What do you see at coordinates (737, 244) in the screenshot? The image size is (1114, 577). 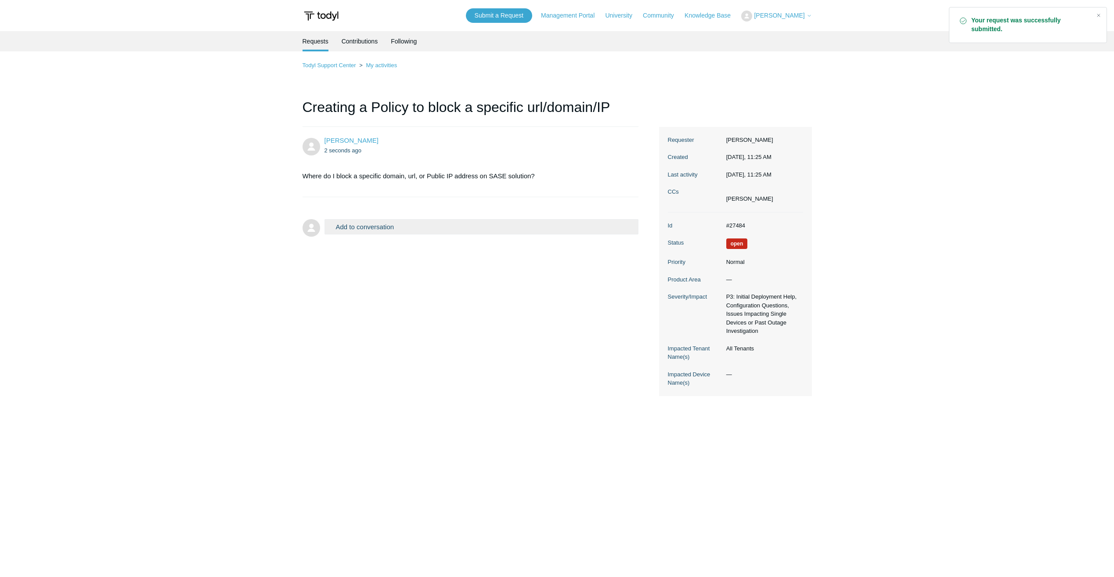 I see `span: We are working on a response for you` at bounding box center [737, 244].